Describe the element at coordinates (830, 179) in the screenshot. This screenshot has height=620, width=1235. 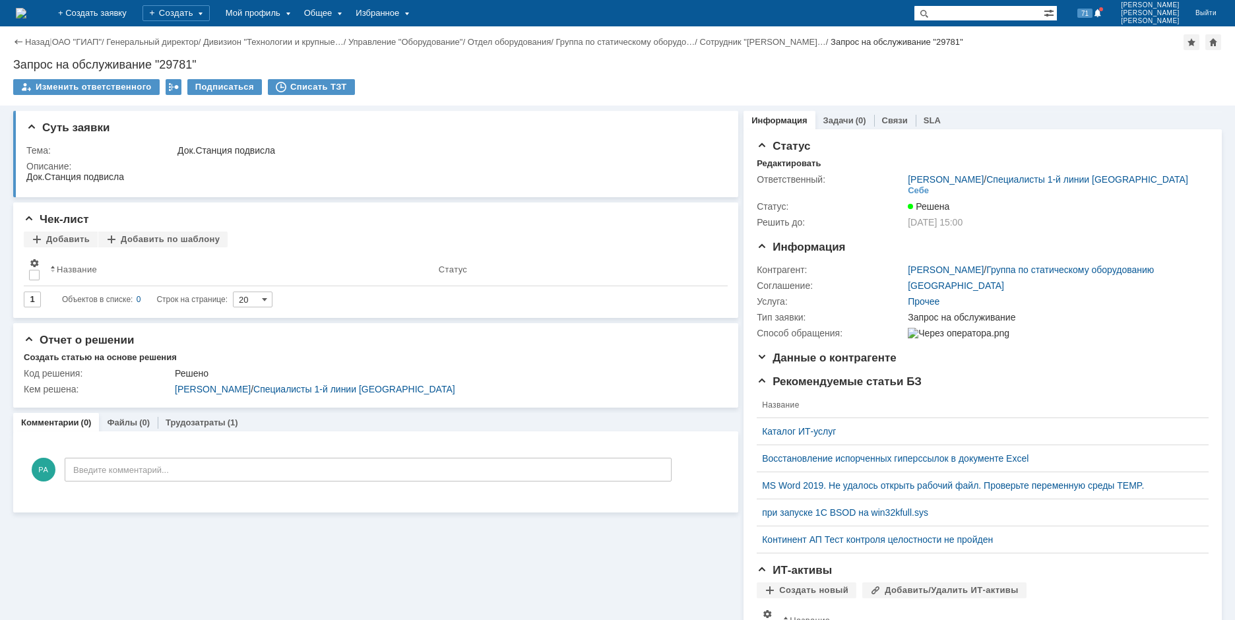
I see `div: Ответственный:` at that location.